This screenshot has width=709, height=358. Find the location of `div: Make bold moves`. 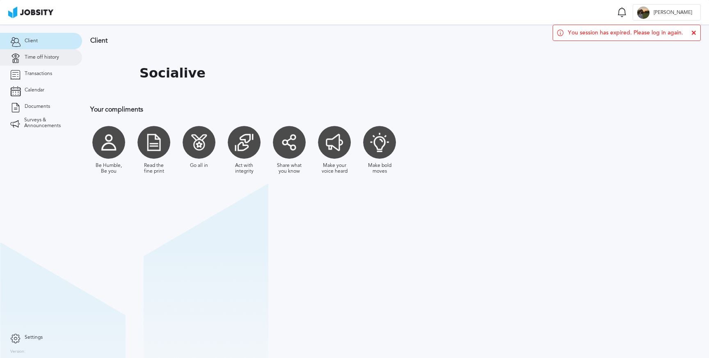

div: Make bold moves is located at coordinates (380, 169).